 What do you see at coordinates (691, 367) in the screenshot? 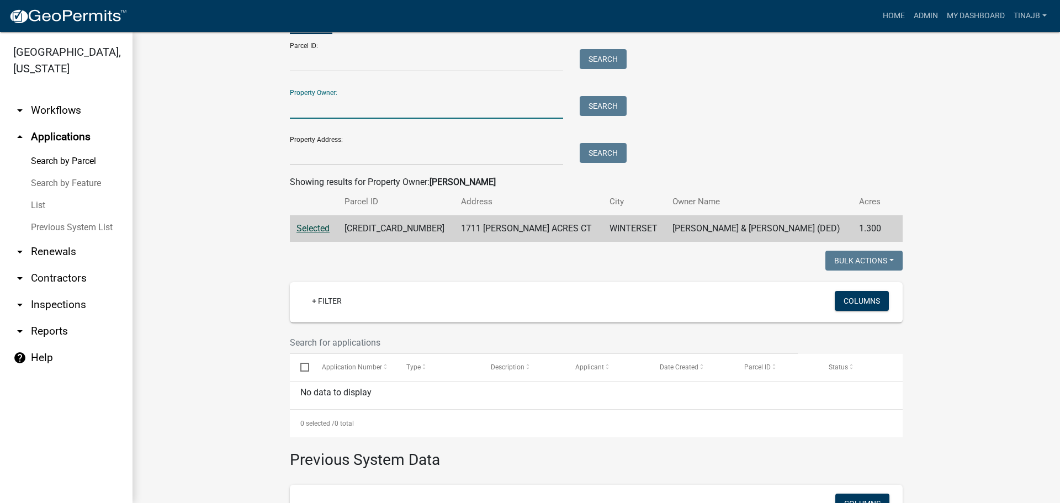
I see `datatable-header-cell: Date Created` at bounding box center [691, 367].